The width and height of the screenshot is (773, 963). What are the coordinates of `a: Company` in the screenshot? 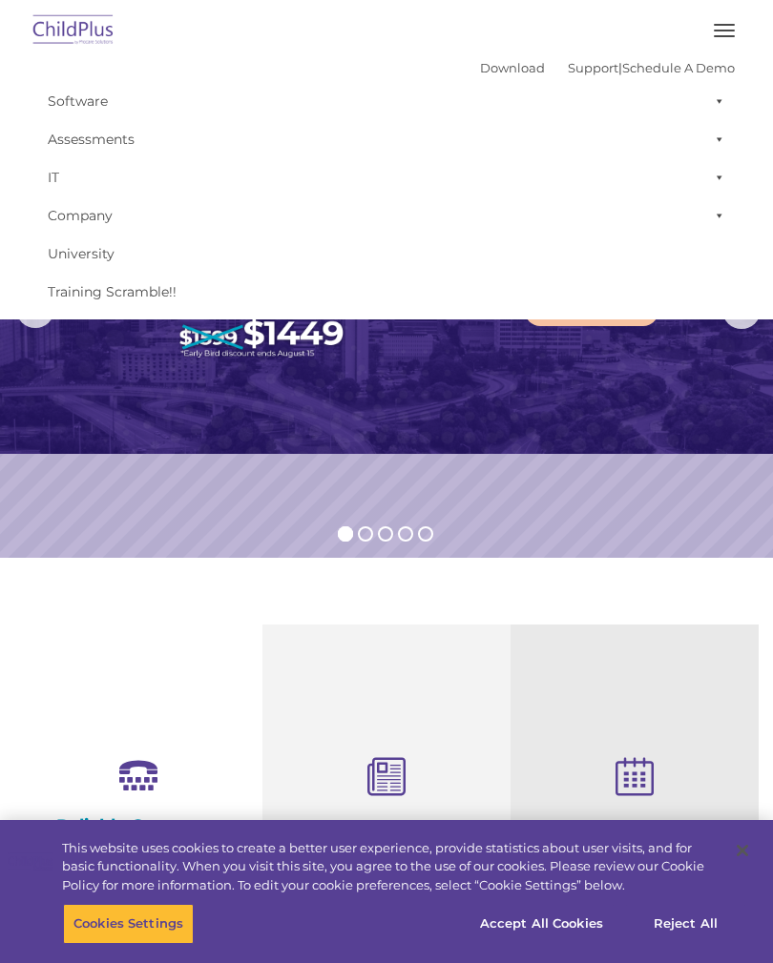 It's located at (386, 216).